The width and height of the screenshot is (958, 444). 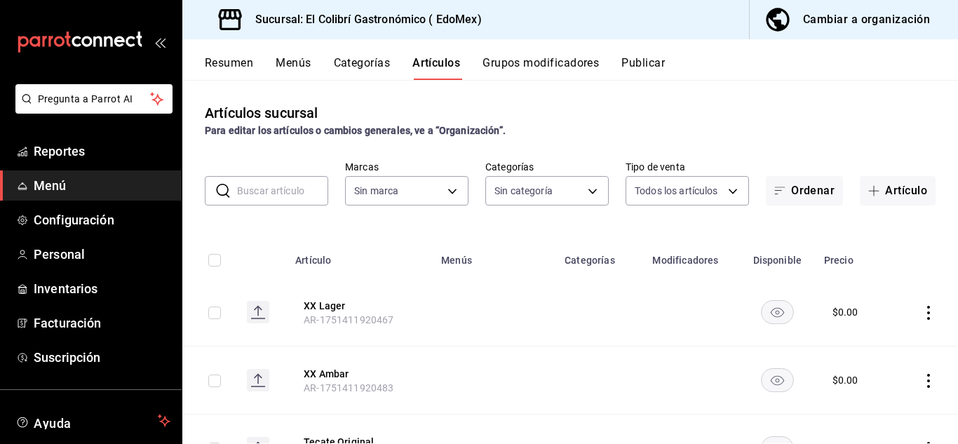 What do you see at coordinates (494, 256) in the screenshot?
I see `th: Menús` at bounding box center [494, 256].